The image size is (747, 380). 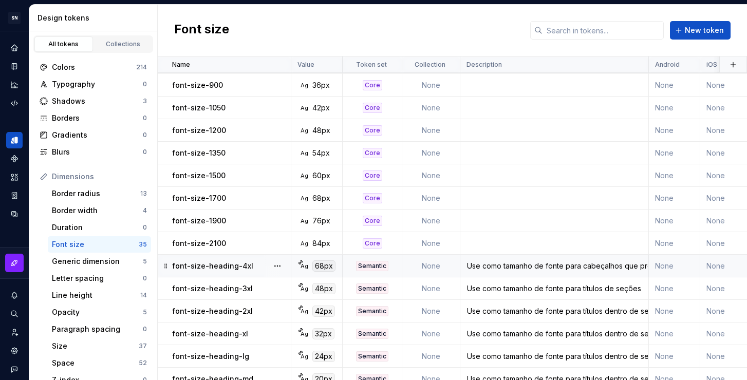 I want to click on a: Components, so click(x=14, y=159).